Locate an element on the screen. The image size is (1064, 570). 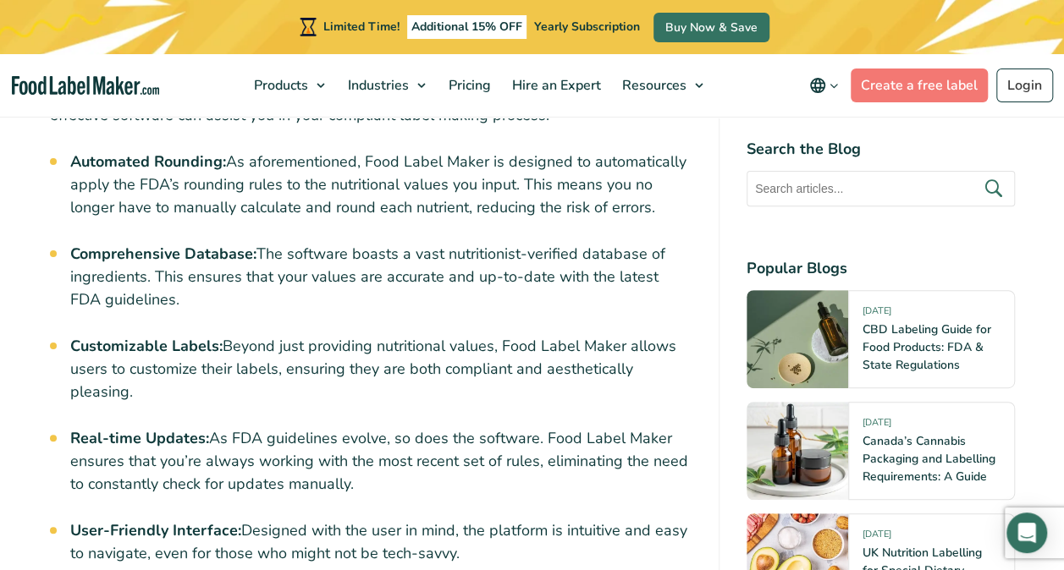
a: Products is located at coordinates (289, 85).